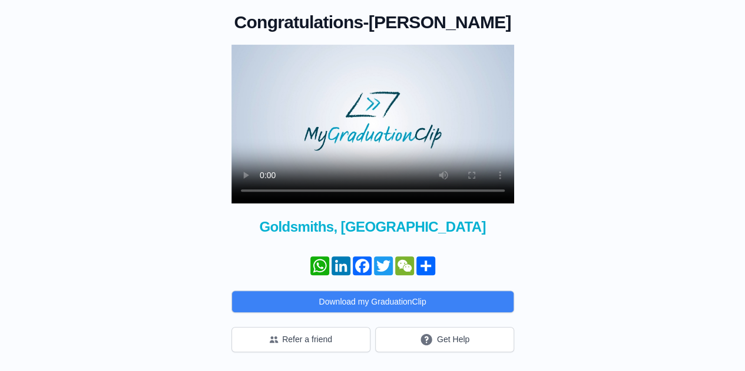 The height and width of the screenshot is (371, 745). What do you see at coordinates (341, 266) in the screenshot?
I see `a: LinkedIn` at bounding box center [341, 266].